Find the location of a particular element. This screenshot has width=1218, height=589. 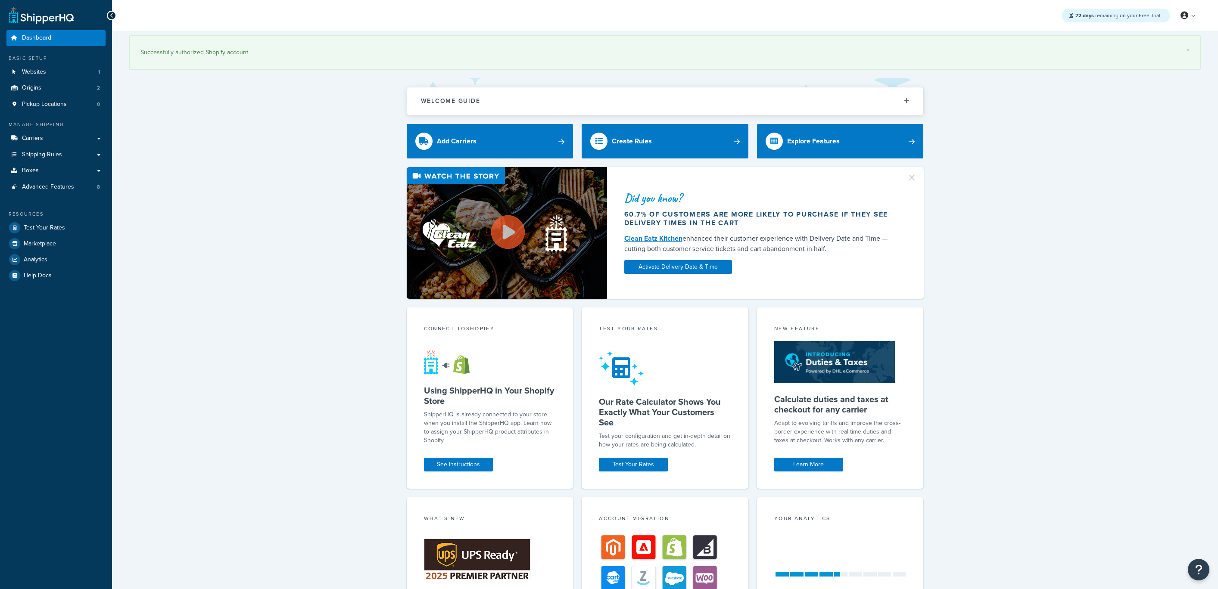

li: Advanced Features is located at coordinates (56, 187).